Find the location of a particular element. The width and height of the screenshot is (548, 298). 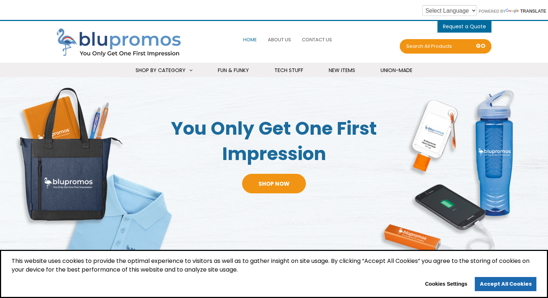

img: Blupromos LLC's Logo is located at coordinates (122, 43).